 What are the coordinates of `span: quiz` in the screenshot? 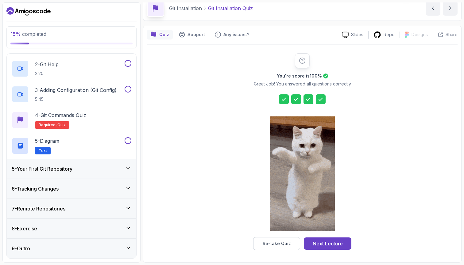 It's located at (61, 125).